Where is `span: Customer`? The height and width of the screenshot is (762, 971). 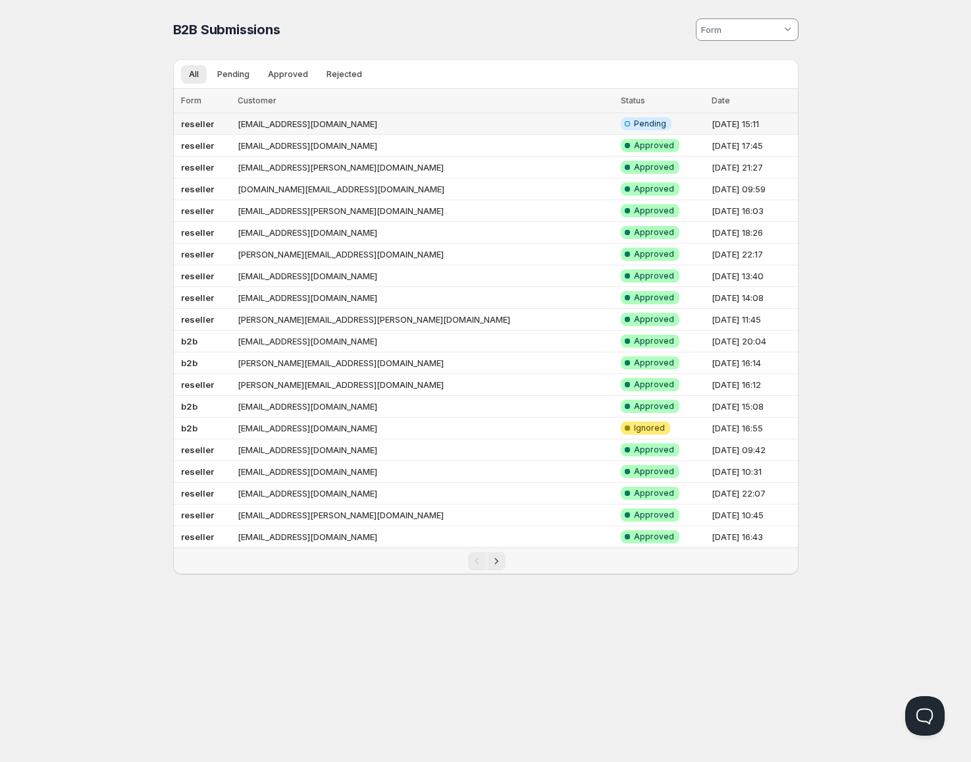 span: Customer is located at coordinates (257, 100).